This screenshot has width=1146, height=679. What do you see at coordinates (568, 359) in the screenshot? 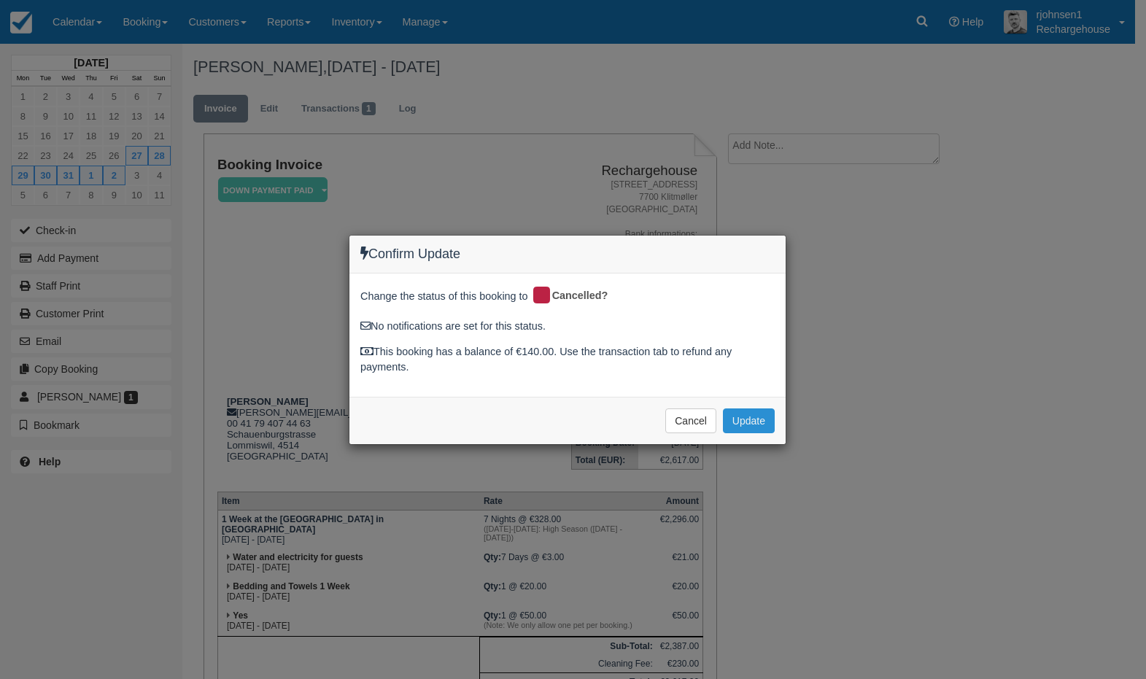
I see `div: This booking has a balance of €140.00. Use the transaction tab to refund any payments.` at bounding box center [568, 359].